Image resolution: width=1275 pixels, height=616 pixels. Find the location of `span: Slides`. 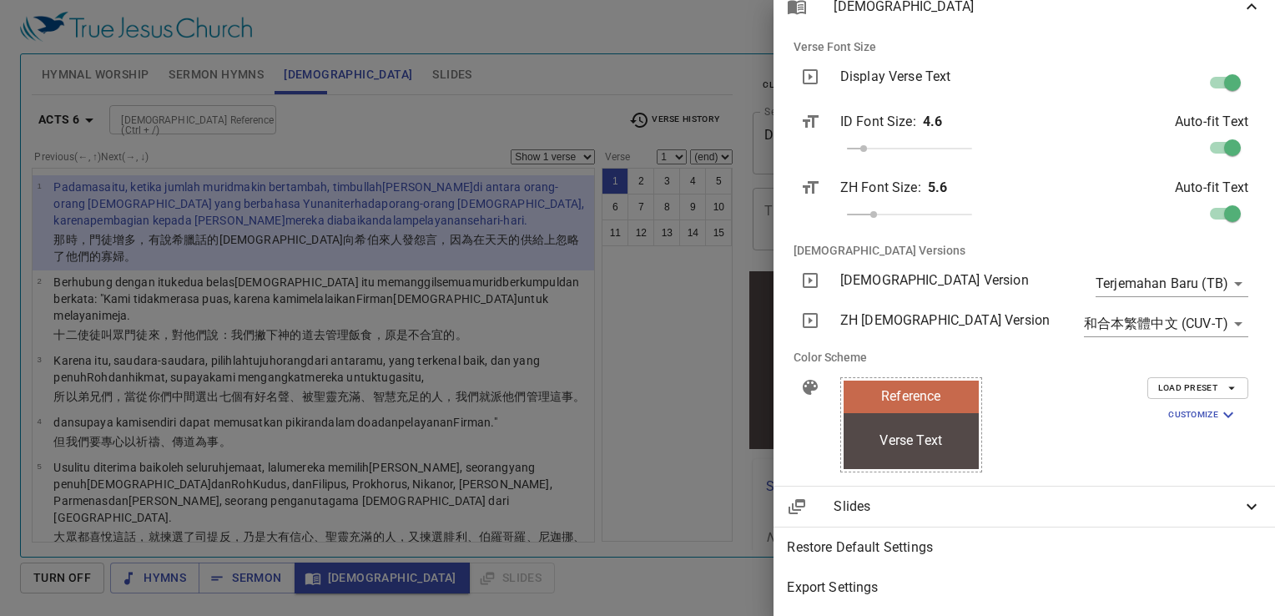

span: Slides is located at coordinates (1037, 506).